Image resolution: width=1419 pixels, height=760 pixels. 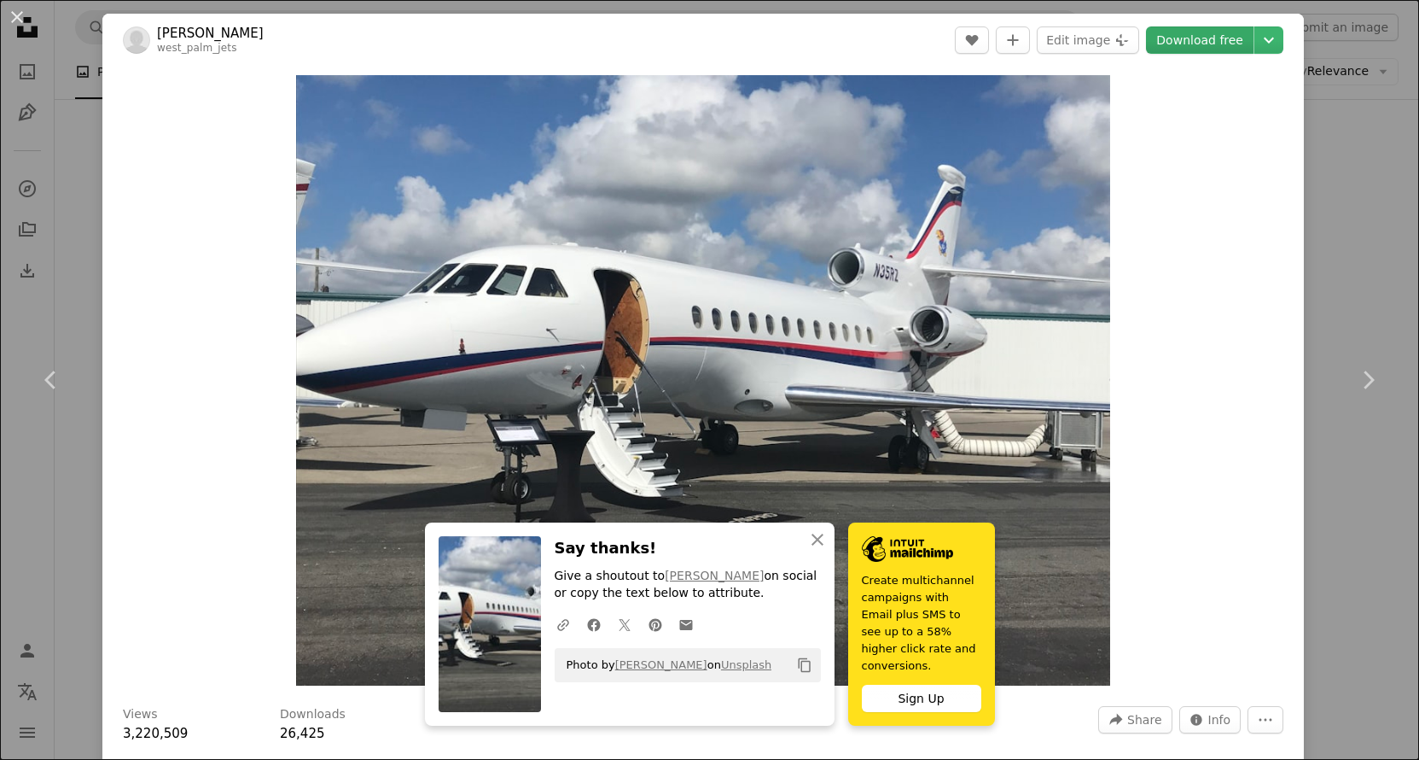 What do you see at coordinates (805, 665) in the screenshot?
I see `button: Copy to clipboard` at bounding box center [805, 665].